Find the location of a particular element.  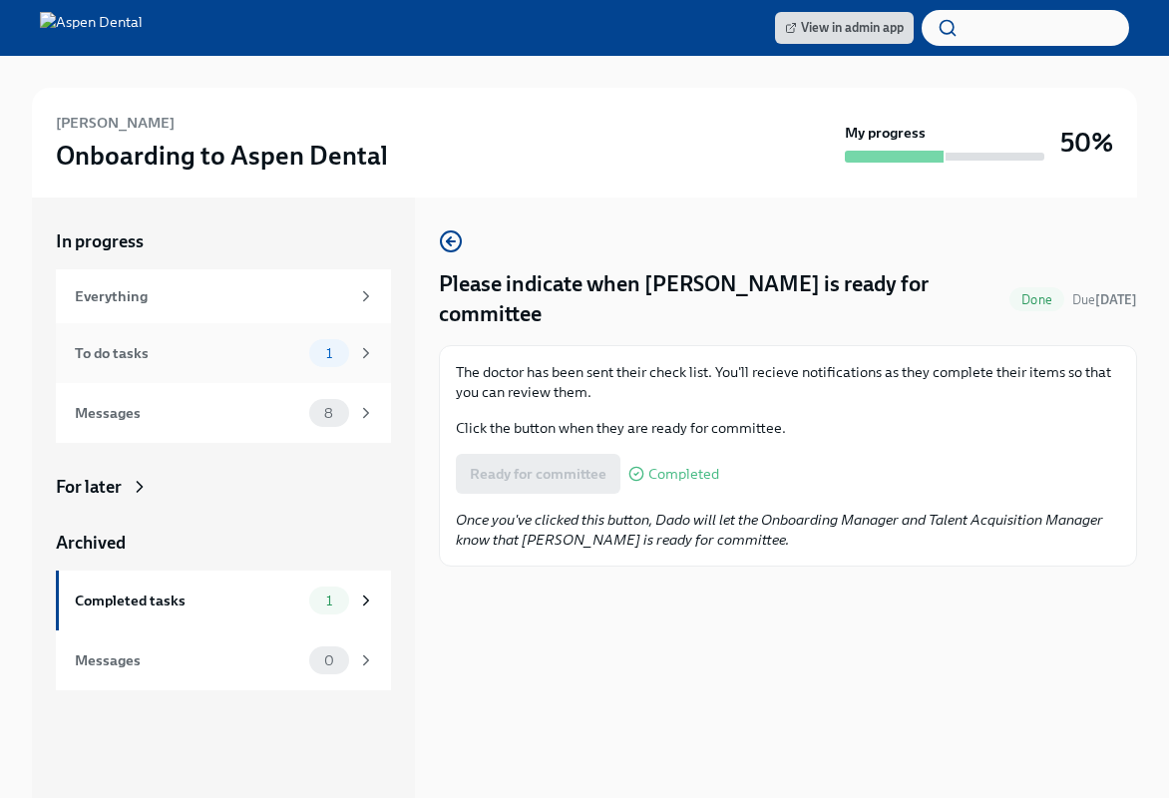

strong: My progress is located at coordinates (884, 133).